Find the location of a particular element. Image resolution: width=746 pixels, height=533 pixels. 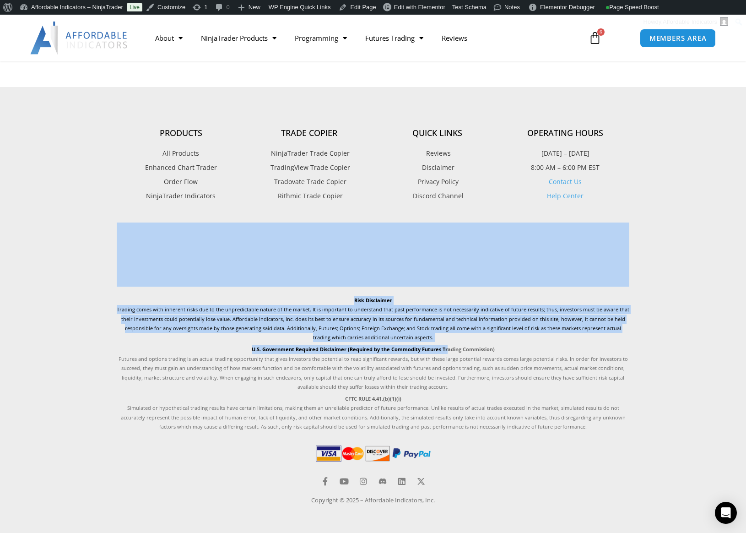

h4: Operating Hours is located at coordinates (565, 133).